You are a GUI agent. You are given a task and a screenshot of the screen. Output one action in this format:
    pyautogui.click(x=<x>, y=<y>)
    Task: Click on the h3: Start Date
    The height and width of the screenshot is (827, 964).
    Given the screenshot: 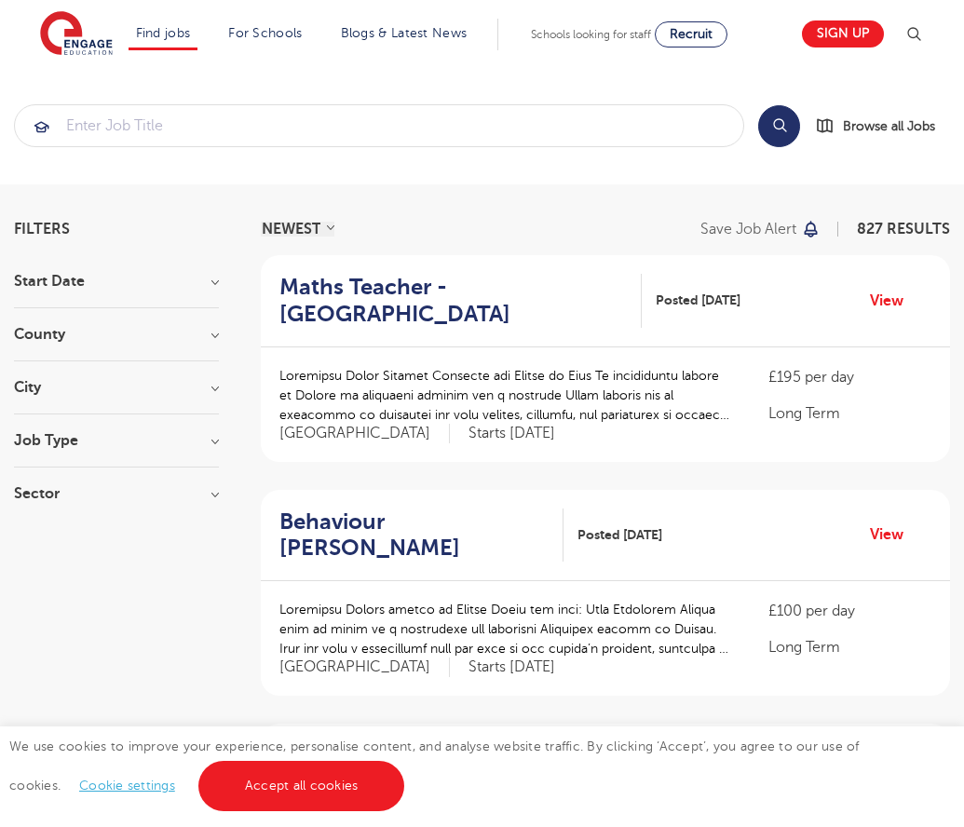 What is the action you would take?
    pyautogui.click(x=116, y=281)
    